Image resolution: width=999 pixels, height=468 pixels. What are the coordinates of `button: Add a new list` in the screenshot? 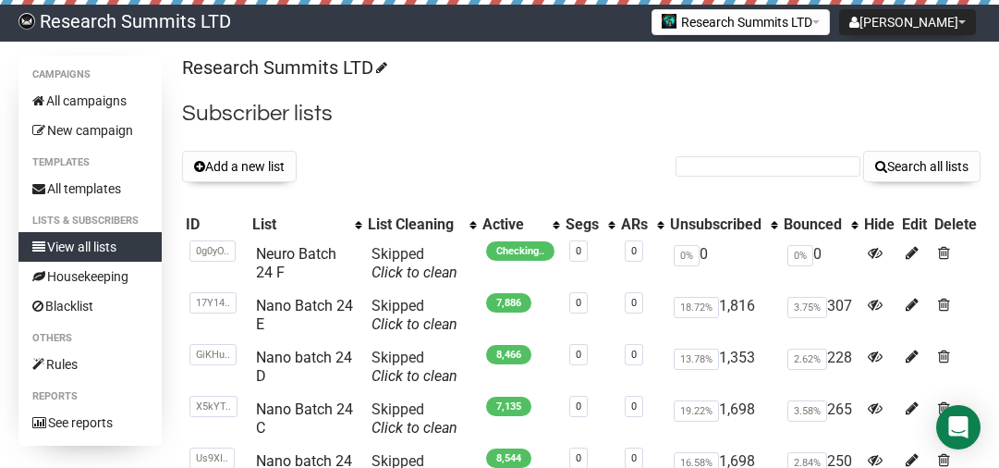 It's located at (239, 166).